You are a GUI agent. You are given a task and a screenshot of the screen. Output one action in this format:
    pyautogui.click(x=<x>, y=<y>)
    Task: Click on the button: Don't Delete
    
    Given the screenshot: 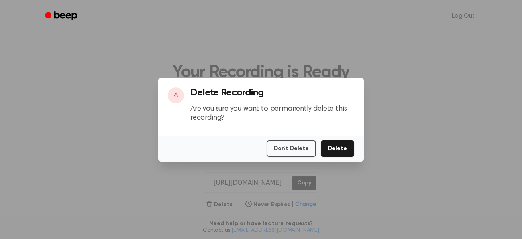 What is the action you would take?
    pyautogui.click(x=291, y=149)
    